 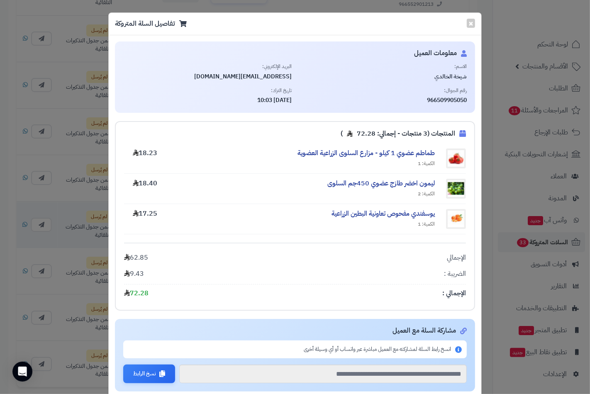 What do you see at coordinates (383, 214) in the screenshot?
I see `a: يوسفندي مفحوص تعاونية البطين الزراعية` at bounding box center [383, 214].